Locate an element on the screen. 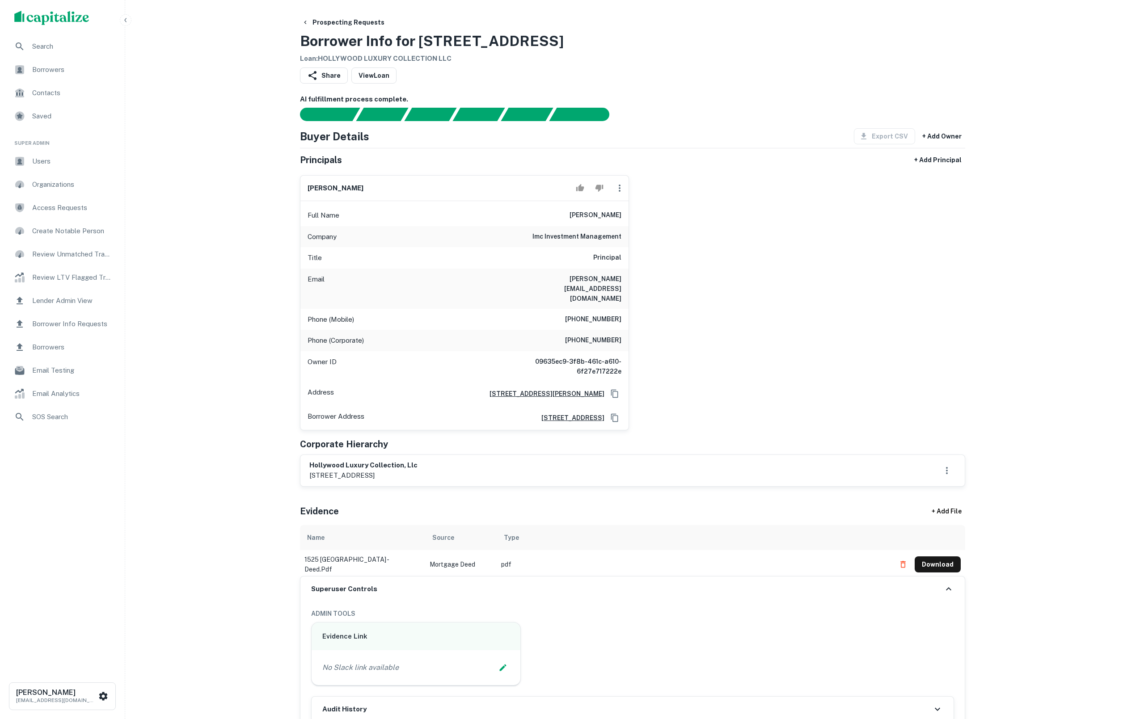 The width and height of the screenshot is (1140, 719). div: scrollable content is located at coordinates (632, 551).